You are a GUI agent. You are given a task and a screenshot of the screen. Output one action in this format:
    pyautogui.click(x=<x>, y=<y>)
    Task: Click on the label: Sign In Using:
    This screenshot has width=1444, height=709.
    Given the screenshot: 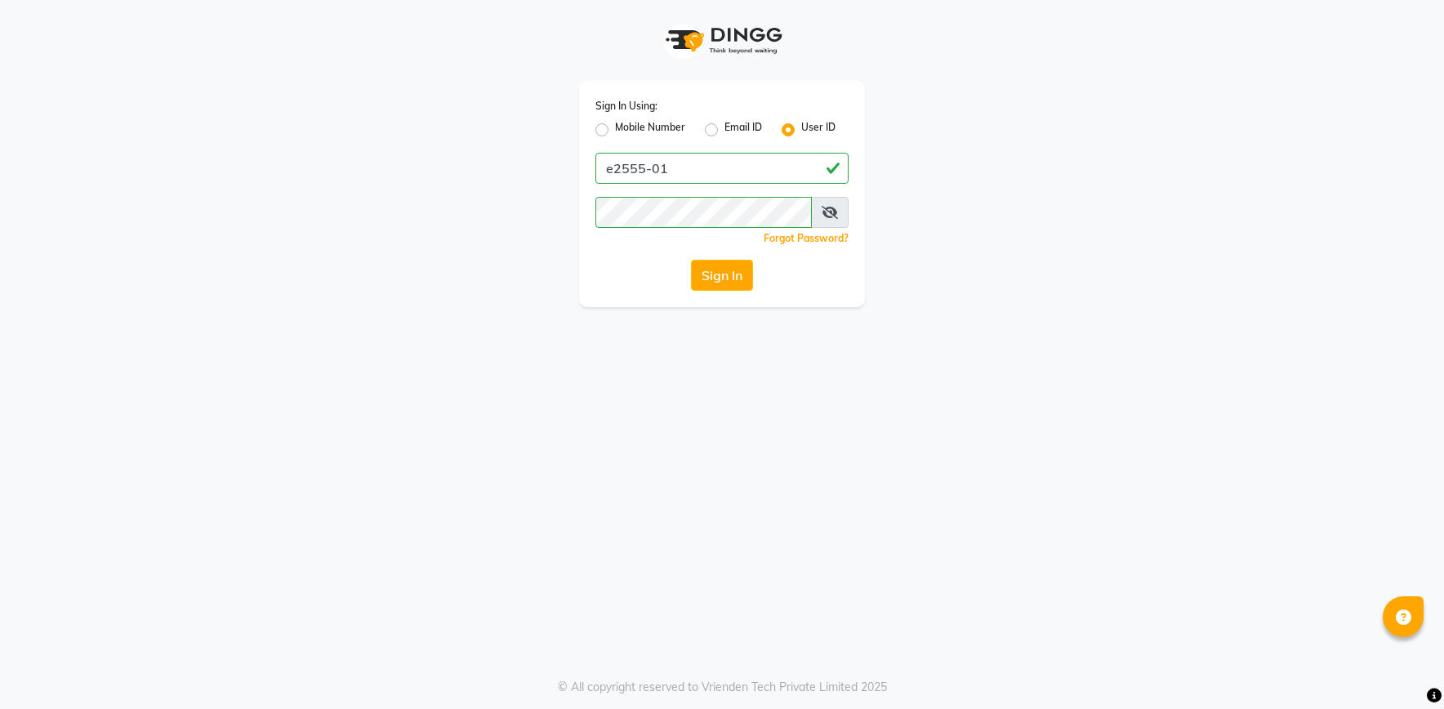 What is the action you would take?
    pyautogui.click(x=626, y=106)
    